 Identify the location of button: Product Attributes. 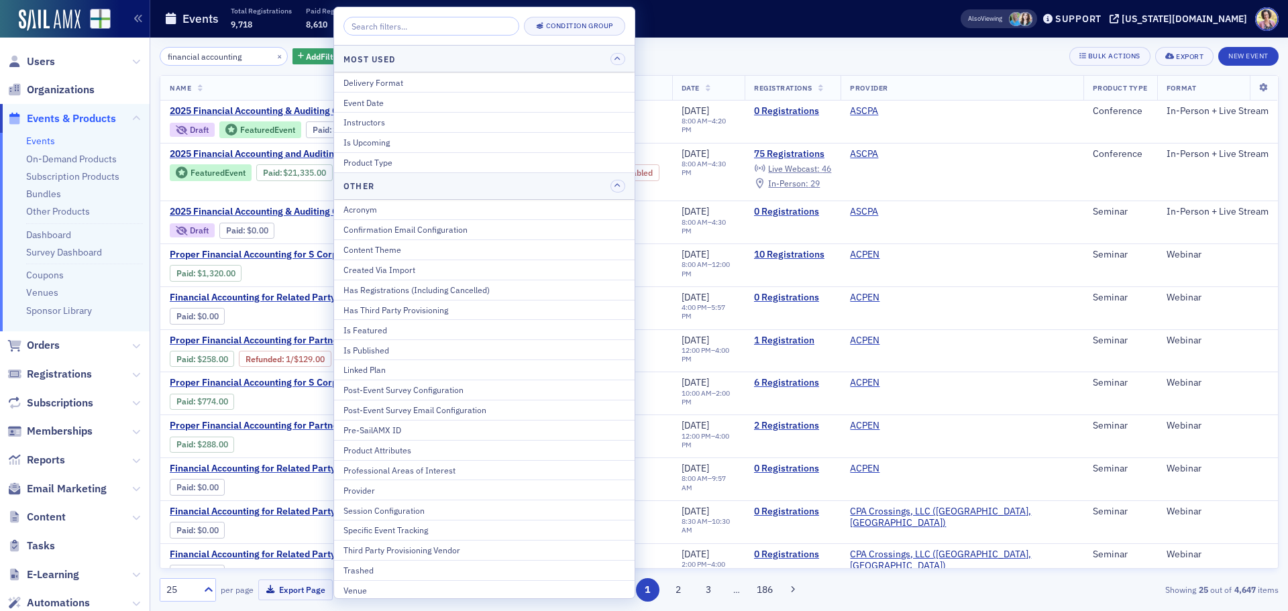
(484, 450).